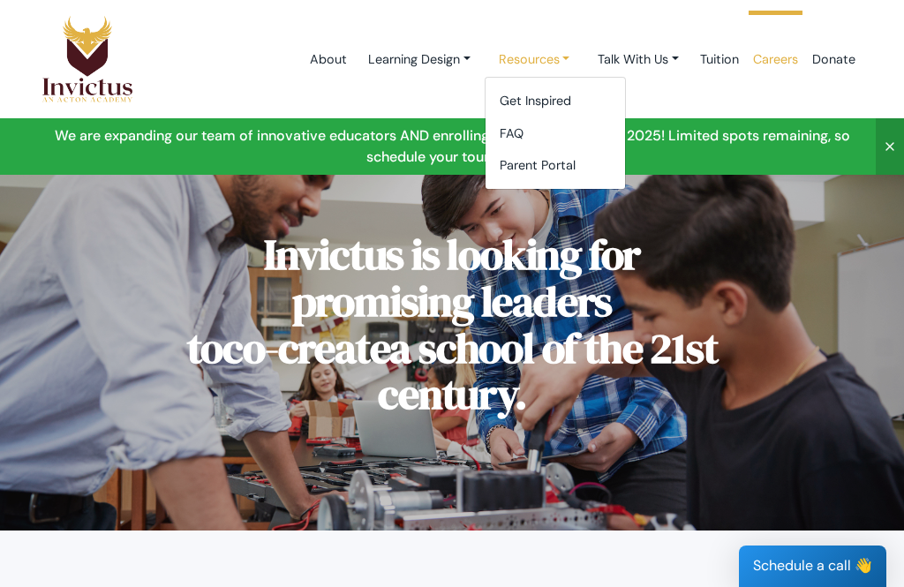  What do you see at coordinates (638, 59) in the screenshot?
I see `a: Talk With Us` at bounding box center [638, 59].